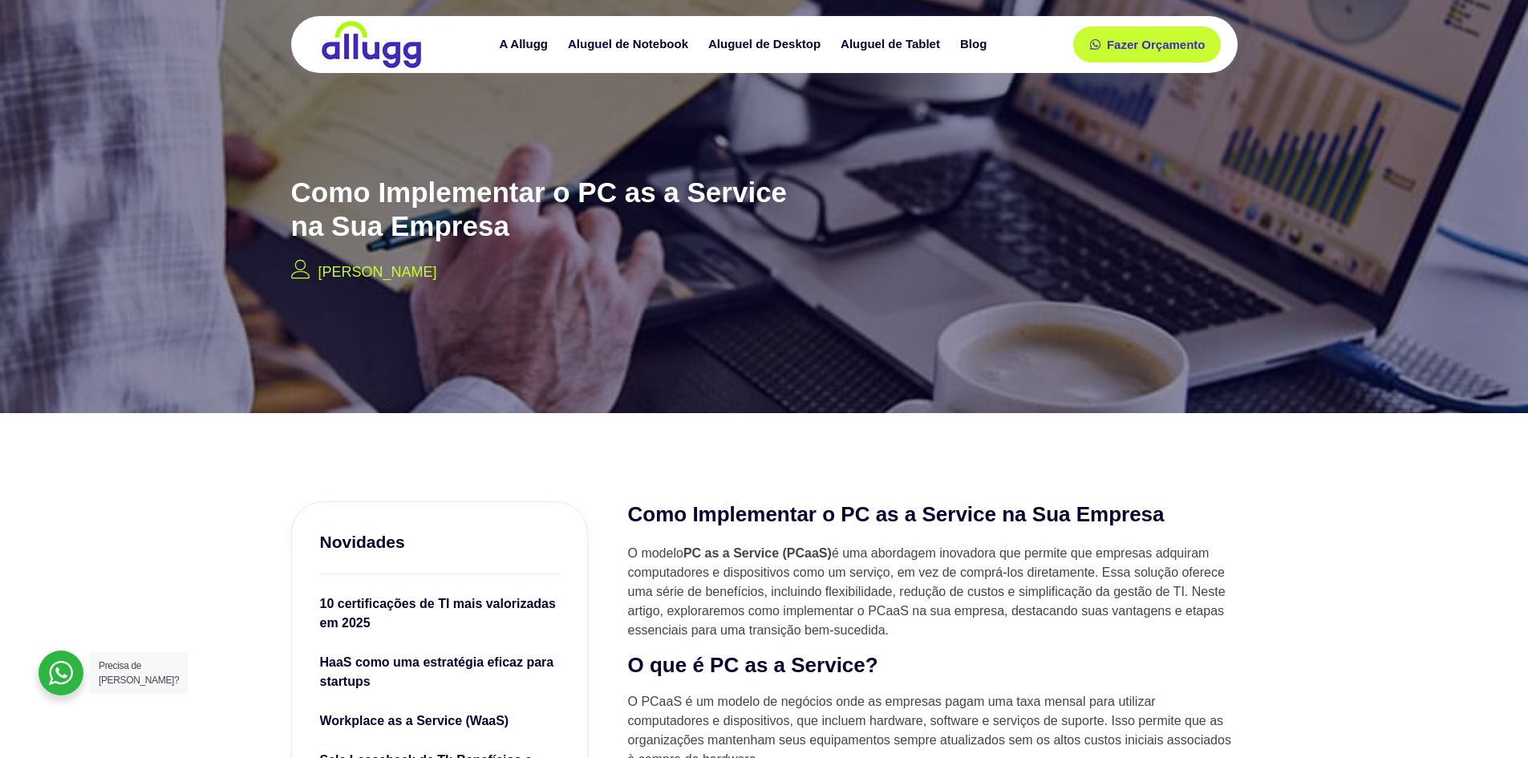  What do you see at coordinates (933, 666) in the screenshot?
I see `h2: O que é PC as a Service?` at bounding box center [933, 666].